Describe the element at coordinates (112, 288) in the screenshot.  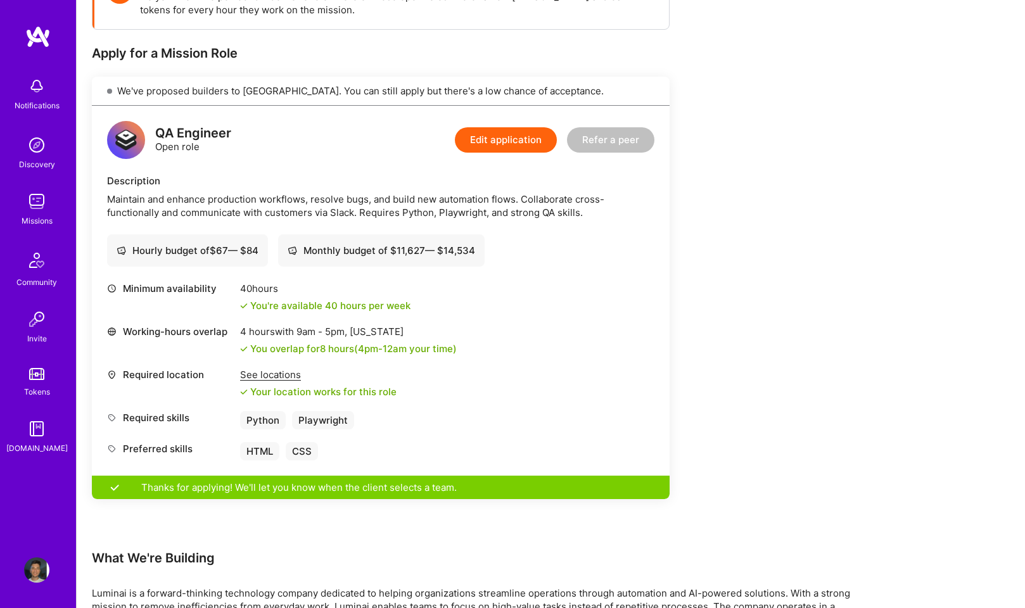
I see `i: icon Clock` at that location.